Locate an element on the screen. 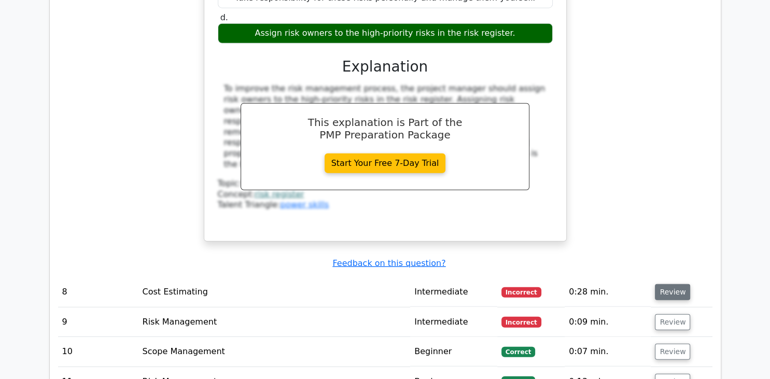 This screenshot has width=770, height=379. td: Risk Management is located at coordinates (274, 322).